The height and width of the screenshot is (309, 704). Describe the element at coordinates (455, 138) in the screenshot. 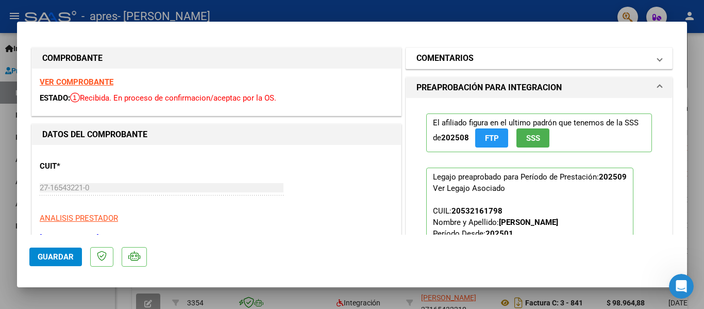

I see `strong: 202508` at that location.